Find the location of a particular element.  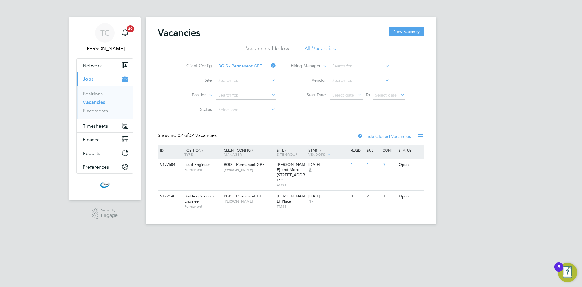

span: 02 of is located at coordinates (183, 135).